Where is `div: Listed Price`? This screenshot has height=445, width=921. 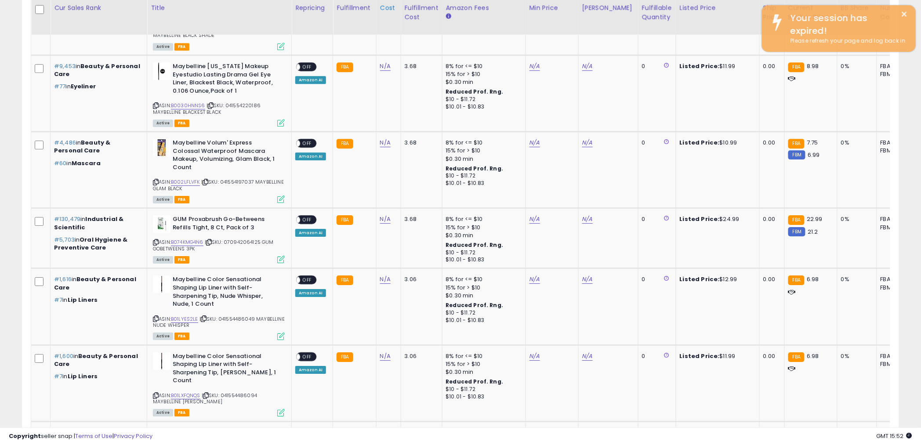 div: Listed Price is located at coordinates (718, 7).